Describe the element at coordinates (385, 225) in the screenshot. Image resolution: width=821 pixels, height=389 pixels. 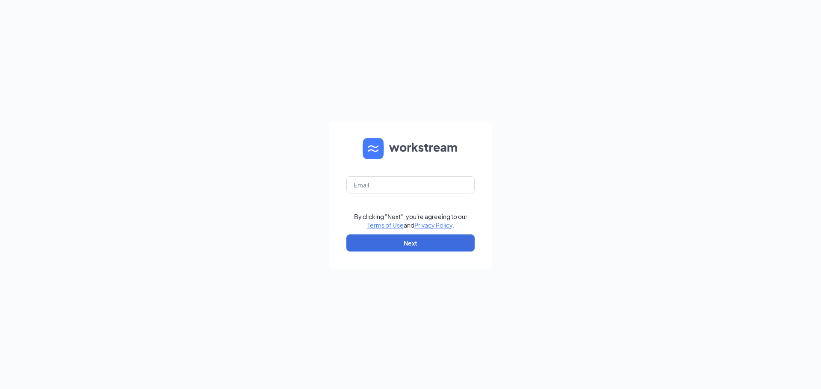
I see `a: Terms of Use` at that location.